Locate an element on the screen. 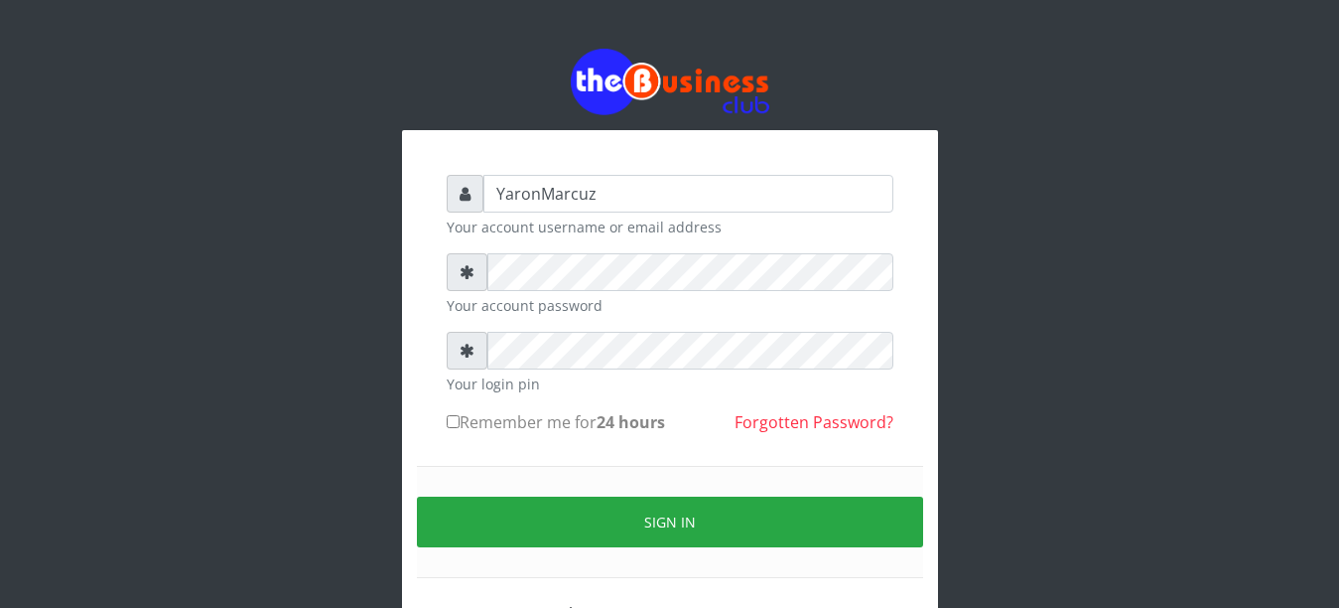 Image resolution: width=1339 pixels, height=608 pixels. button: Sign in is located at coordinates (670, 521).